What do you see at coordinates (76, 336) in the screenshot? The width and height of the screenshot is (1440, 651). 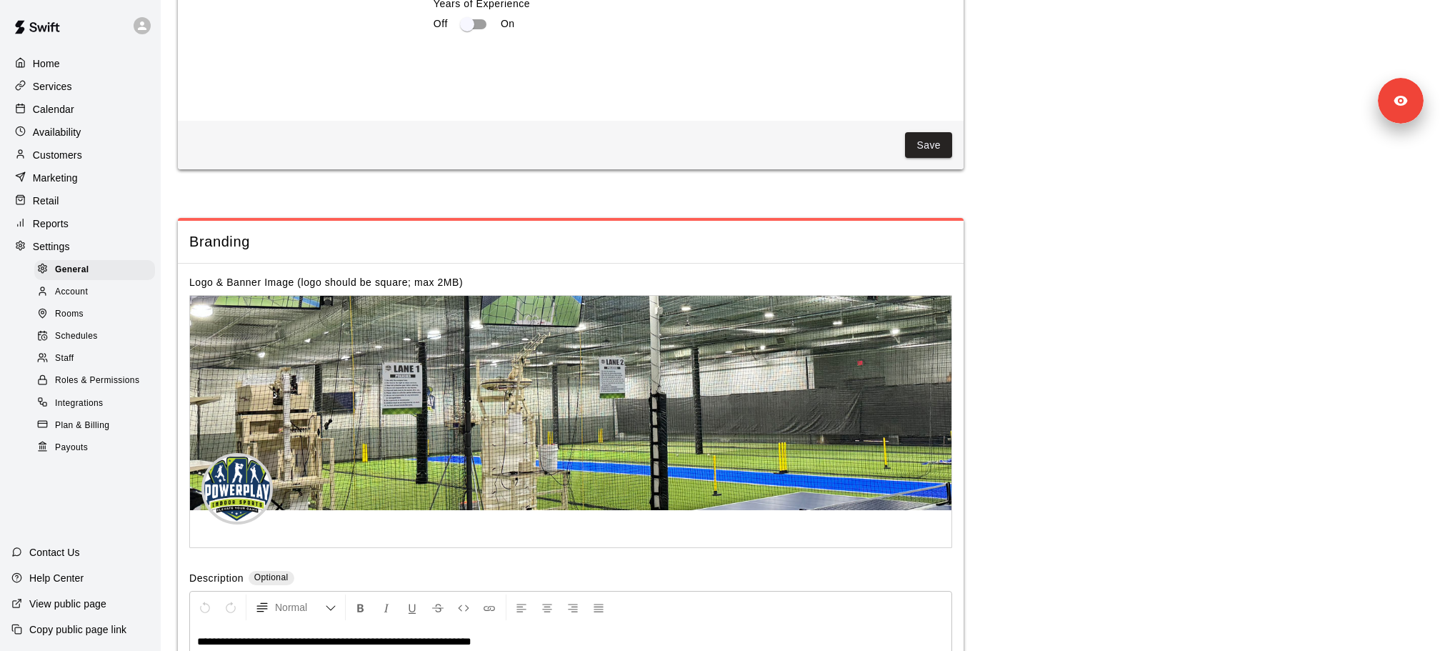 I see `span: Schedules` at bounding box center [76, 336].